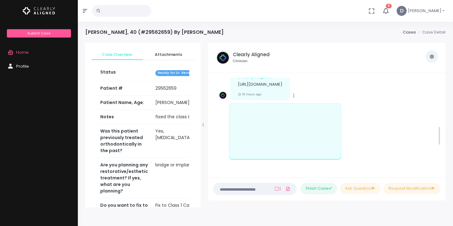  I want to click on th: Patient #, so click(124, 88).